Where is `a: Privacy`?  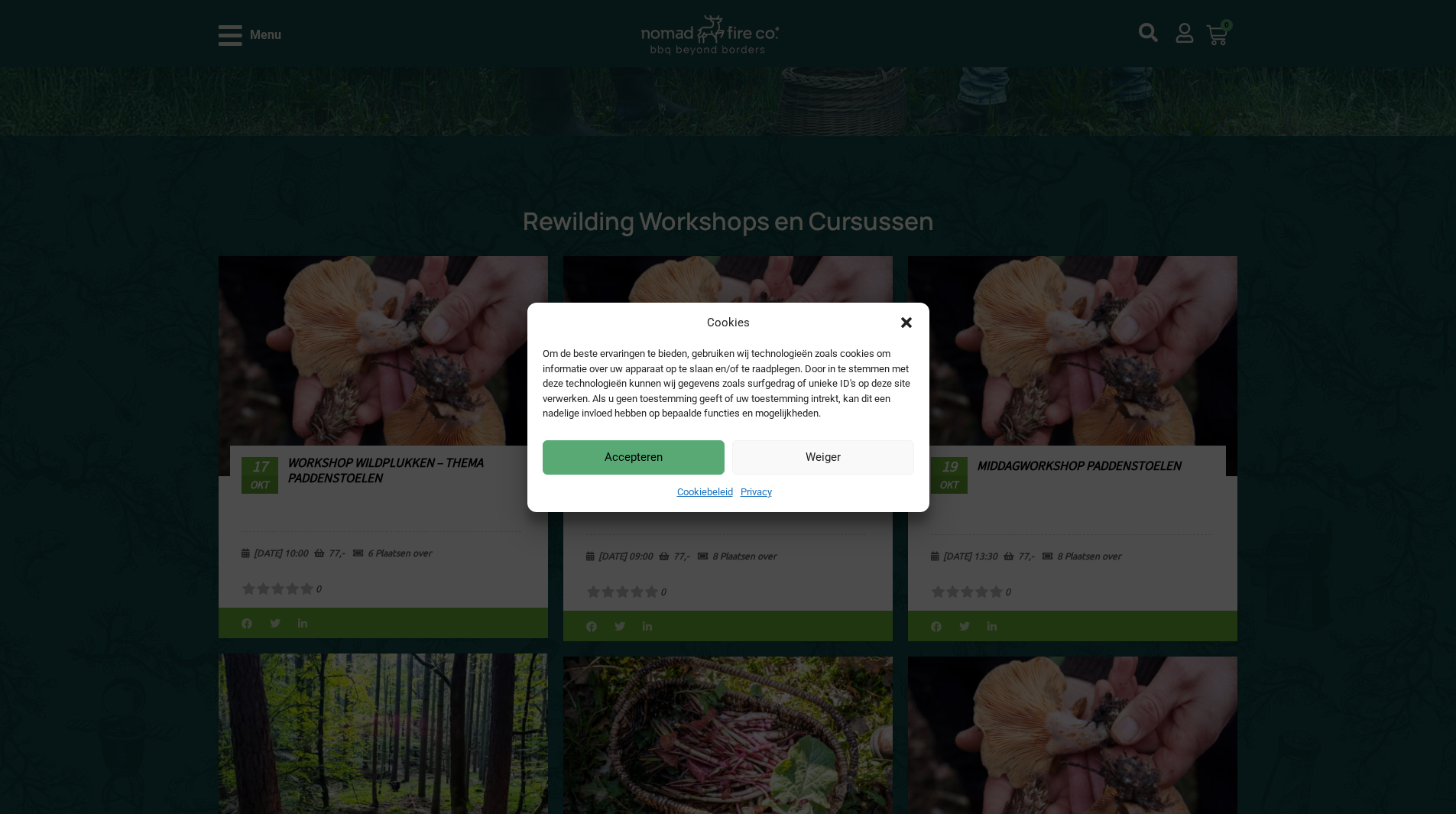
a: Privacy is located at coordinates (756, 492).